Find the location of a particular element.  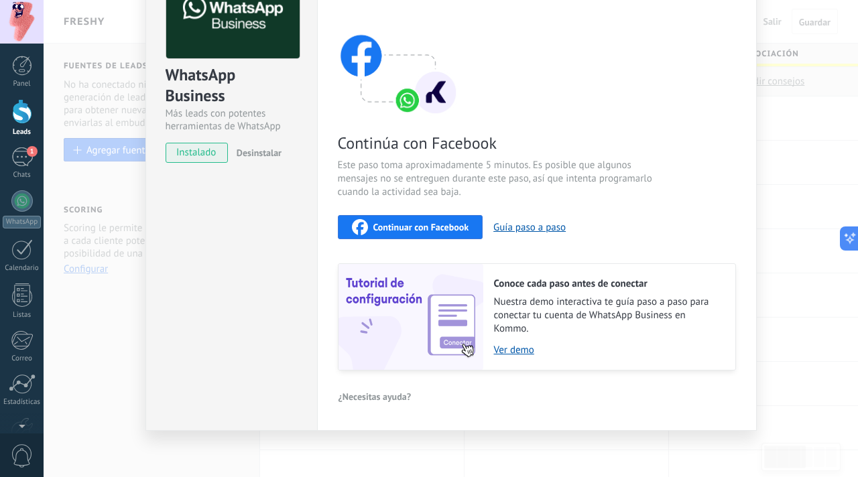

div: WhatsApp is located at coordinates (21, 222).